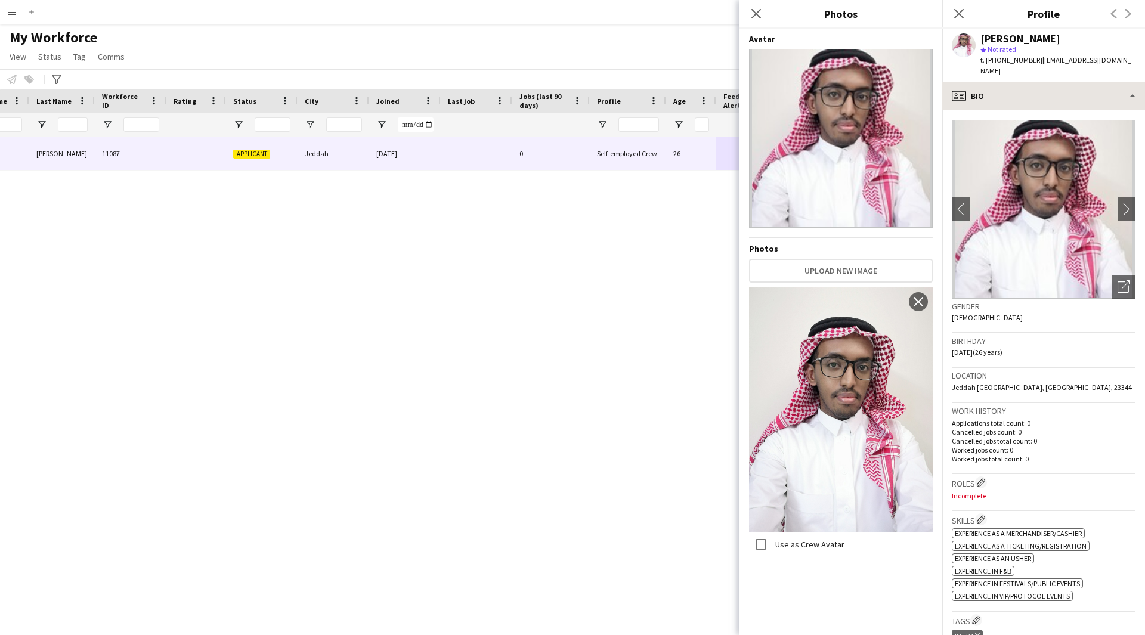 The height and width of the screenshot is (635, 1145). What do you see at coordinates (141, 125) in the screenshot?
I see `input: Workforce ID Filter Input` at bounding box center [141, 125].